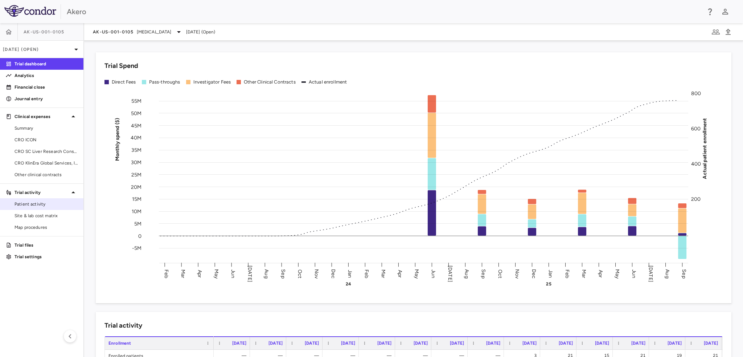  What do you see at coordinates (124, 82) in the screenshot?
I see `div: Direct Fees` at bounding box center [124, 82].